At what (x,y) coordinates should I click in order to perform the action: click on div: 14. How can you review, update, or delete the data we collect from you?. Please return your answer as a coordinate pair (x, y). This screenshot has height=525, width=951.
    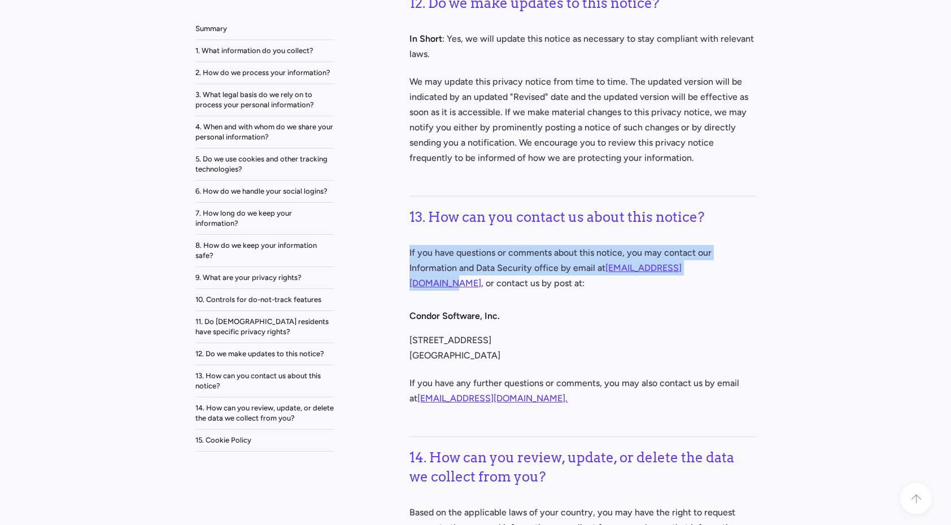
    Looking at the image, I should click on (264, 413).